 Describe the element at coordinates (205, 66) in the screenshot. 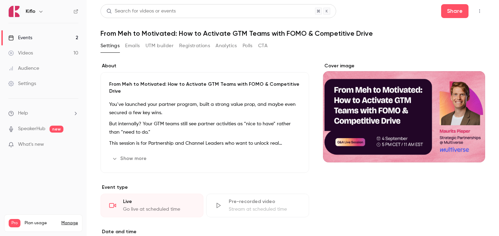

I see `label: About` at that location.